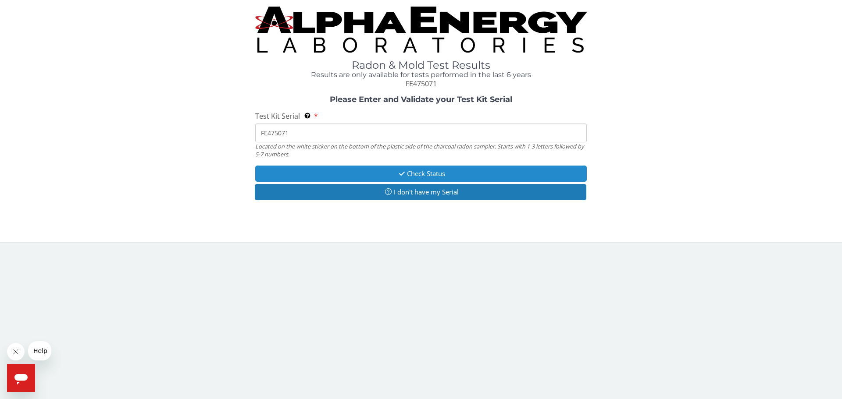 This screenshot has height=399, width=842. Describe the element at coordinates (421, 150) in the screenshot. I see `div: Located on the white sticker on the bottom of the plastic side of the charcoal radon sampler. Sta...` at that location.